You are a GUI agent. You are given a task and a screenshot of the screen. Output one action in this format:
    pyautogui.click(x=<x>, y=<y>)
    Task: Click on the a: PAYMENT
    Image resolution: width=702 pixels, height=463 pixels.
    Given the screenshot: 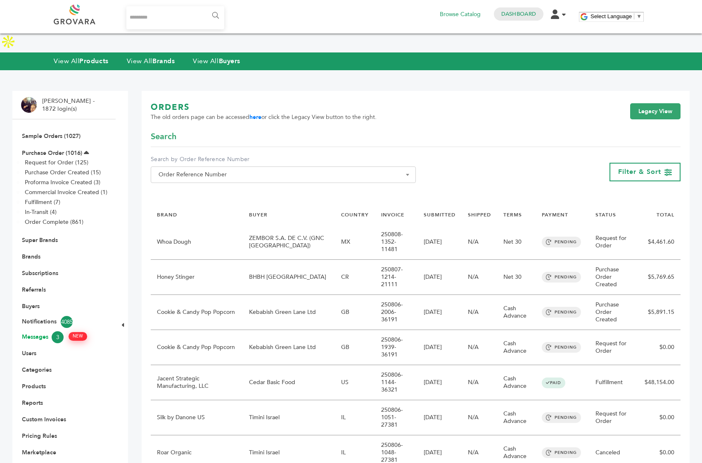 What is the action you would take?
    pyautogui.click(x=555, y=215)
    